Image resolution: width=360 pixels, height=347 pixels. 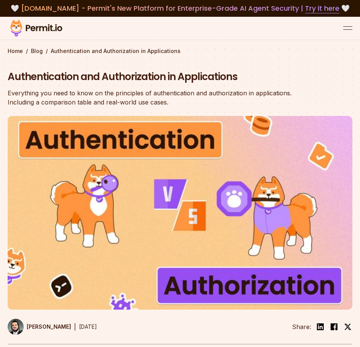 I want to click on img: Gabriel L. Manor, so click(x=16, y=327).